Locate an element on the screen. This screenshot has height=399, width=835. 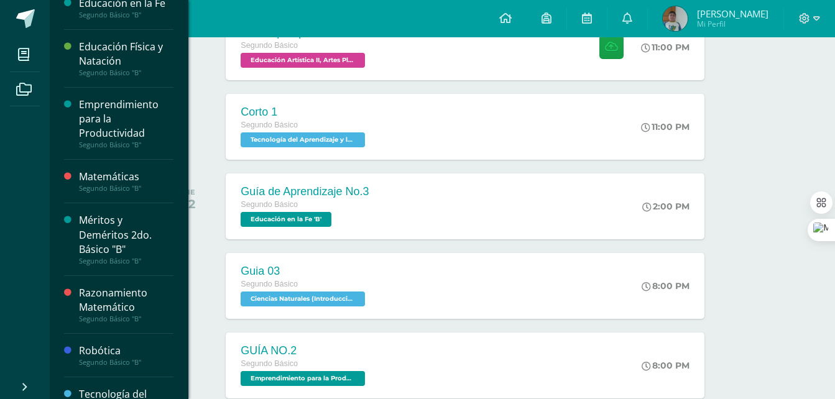
span: Mi Perfil is located at coordinates (732, 24).